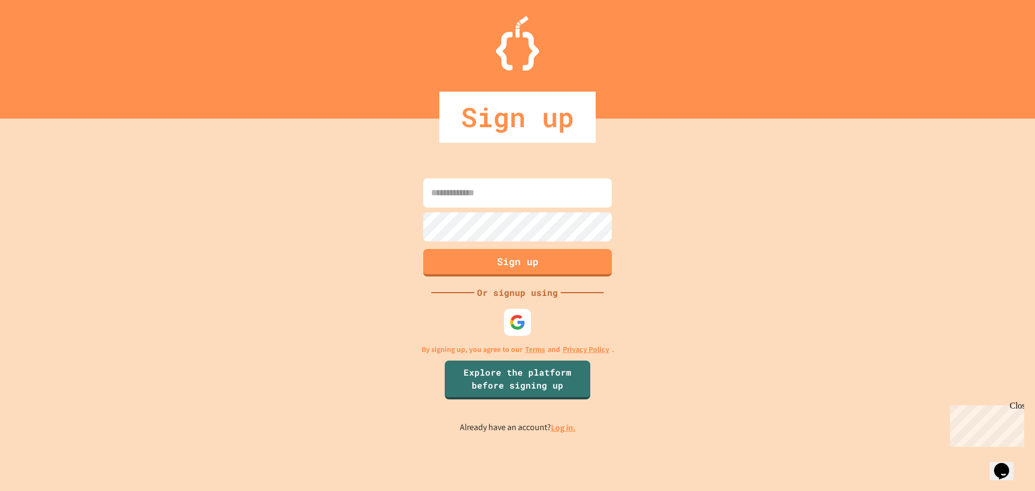 The width and height of the screenshot is (1035, 491). Describe the element at coordinates (39, 36) in the screenshot. I see `div: Chat with us now!Close` at that location.